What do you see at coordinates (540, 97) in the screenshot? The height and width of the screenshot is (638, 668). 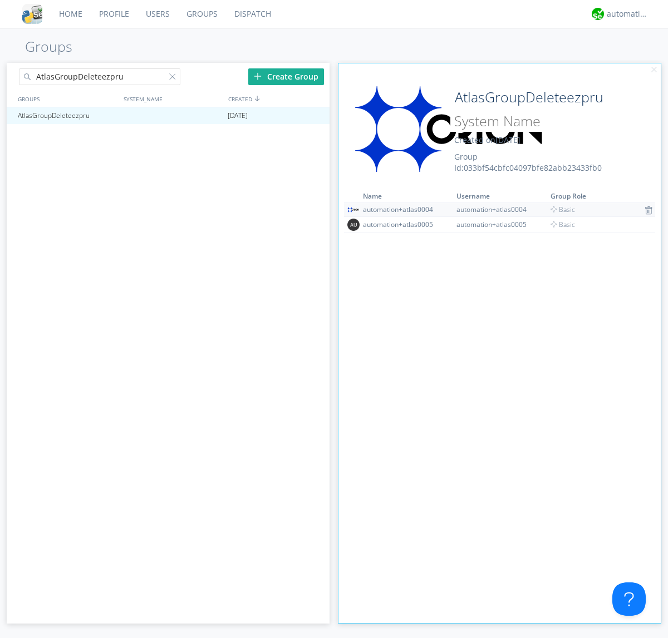 I see `input: Group Name` at bounding box center [540, 97].